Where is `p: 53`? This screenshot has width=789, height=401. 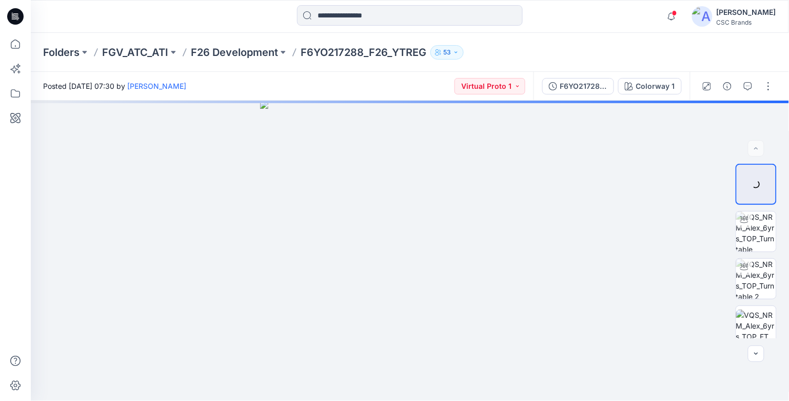
p: 53 is located at coordinates (447, 52).